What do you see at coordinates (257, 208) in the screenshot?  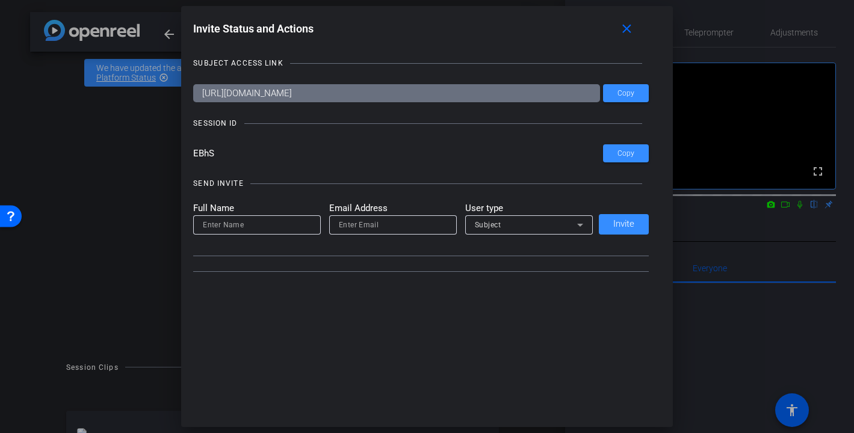 I see `mat-label: Full Name` at bounding box center [257, 208].